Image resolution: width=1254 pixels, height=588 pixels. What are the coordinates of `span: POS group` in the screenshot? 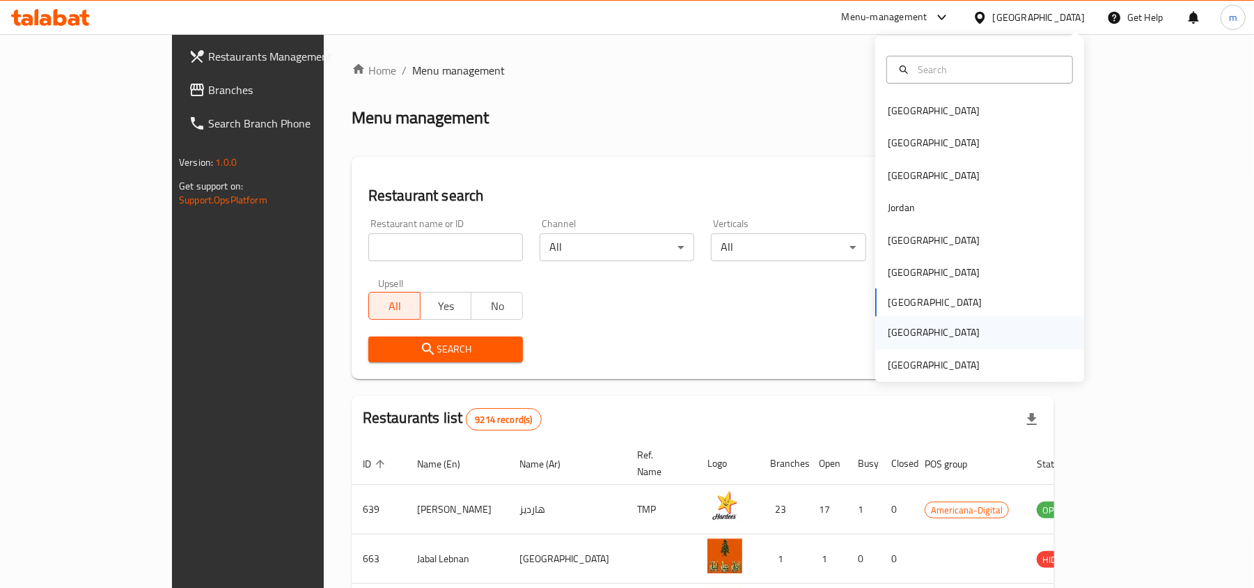 It's located at (955, 464).